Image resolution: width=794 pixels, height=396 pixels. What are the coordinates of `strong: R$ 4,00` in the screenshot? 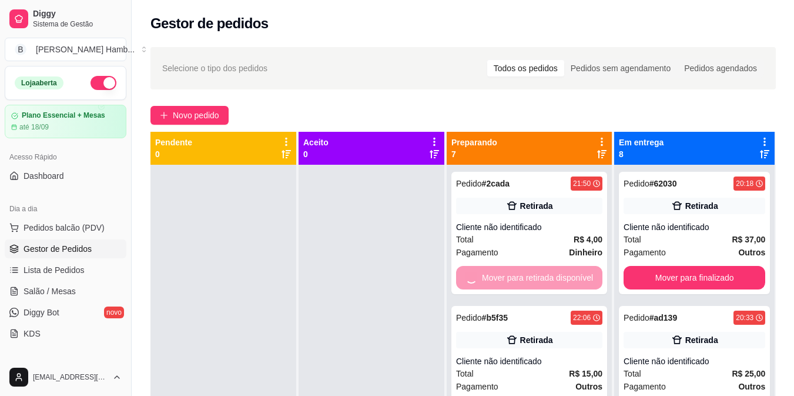 It's located at (588, 239).